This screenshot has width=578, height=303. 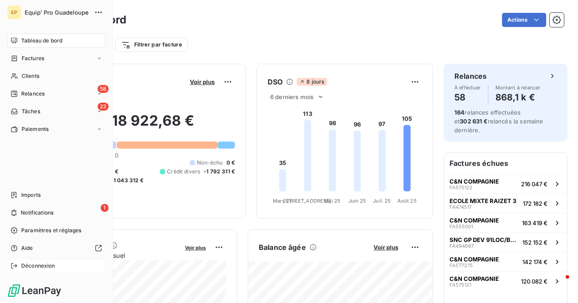 What do you see at coordinates (506, 183) in the screenshot?
I see `button: C&N COMPAGNIEFA575122216 047 €` at bounding box center [506, 183].